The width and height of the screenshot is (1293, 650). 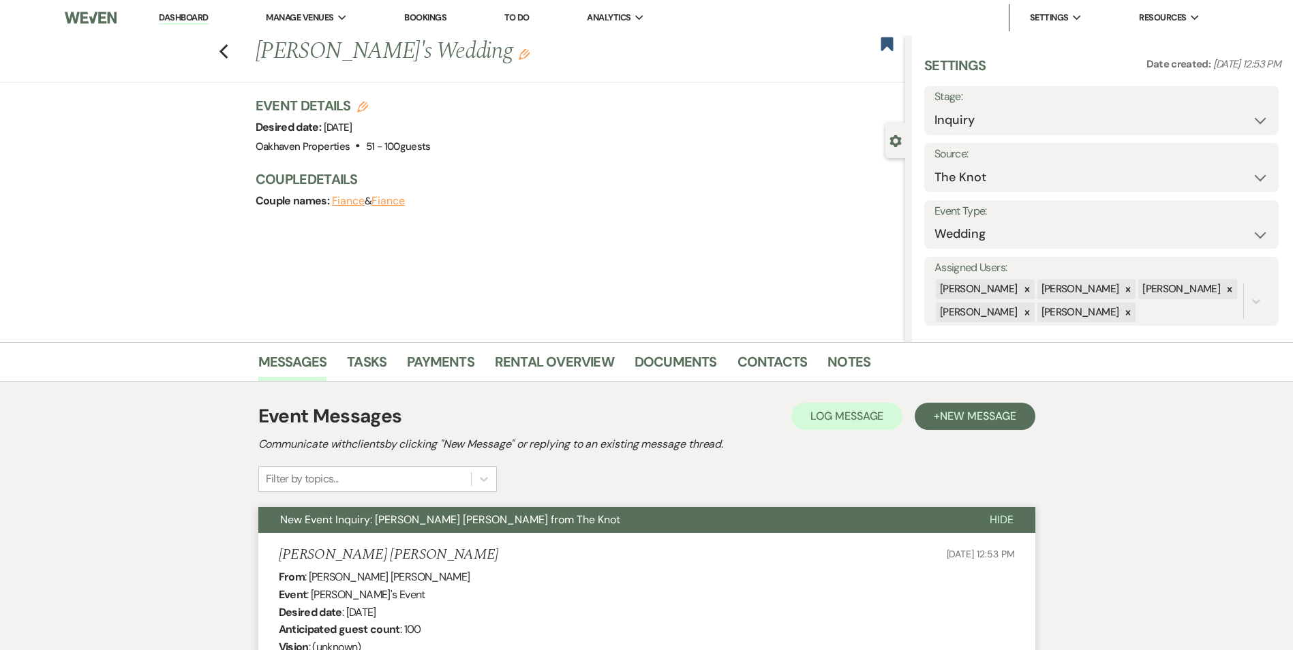 I want to click on span: New Message, so click(x=977, y=416).